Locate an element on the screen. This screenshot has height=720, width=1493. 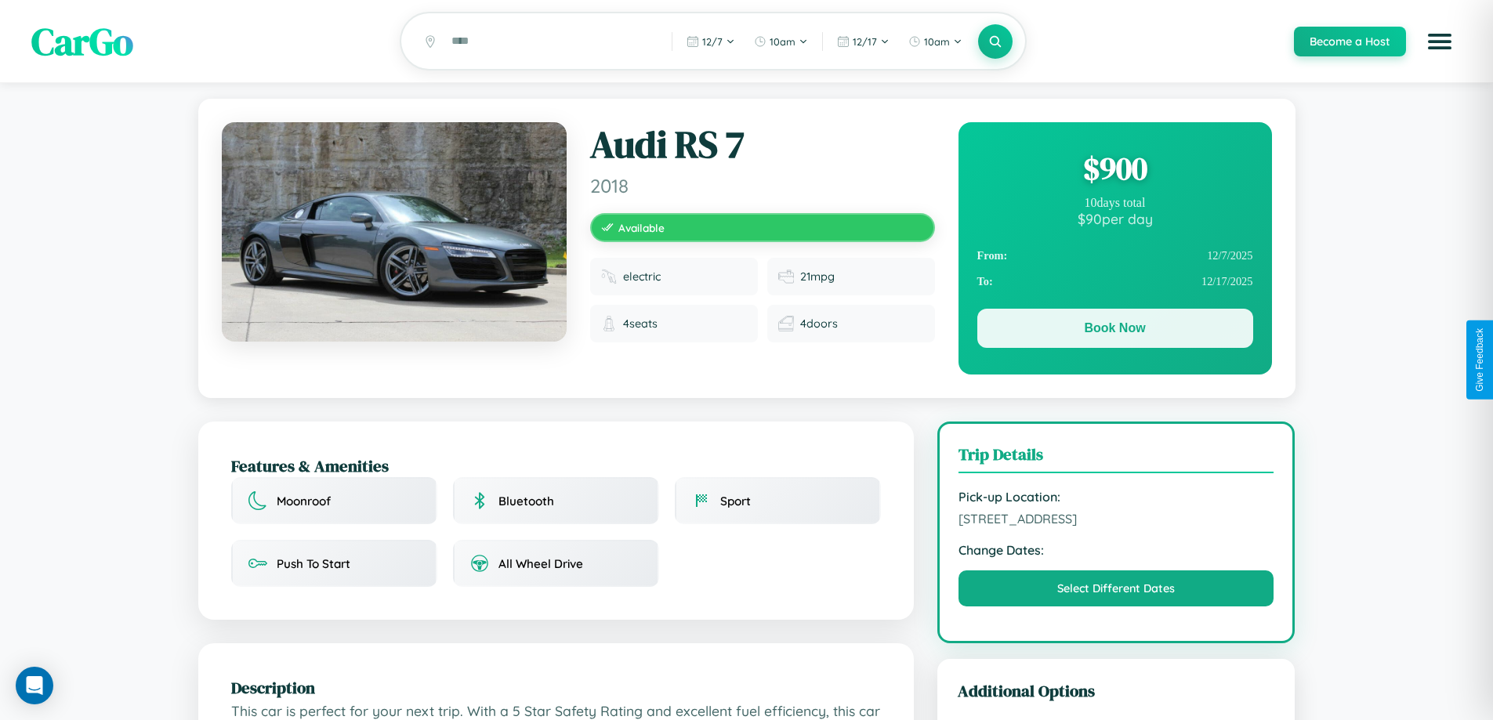
span: electric is located at coordinates (642, 277).